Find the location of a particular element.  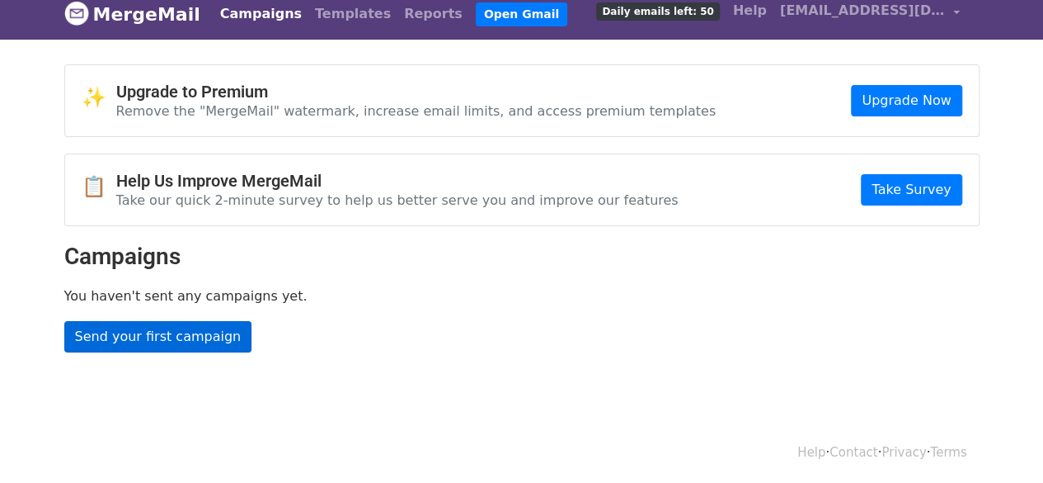

img: MergeMail logo is located at coordinates (77, 13).